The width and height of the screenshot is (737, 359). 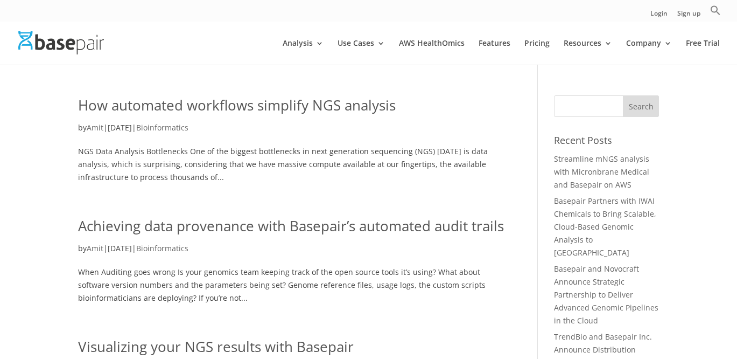 What do you see at coordinates (649, 52) in the screenshot?
I see `a: Company` at bounding box center [649, 52].